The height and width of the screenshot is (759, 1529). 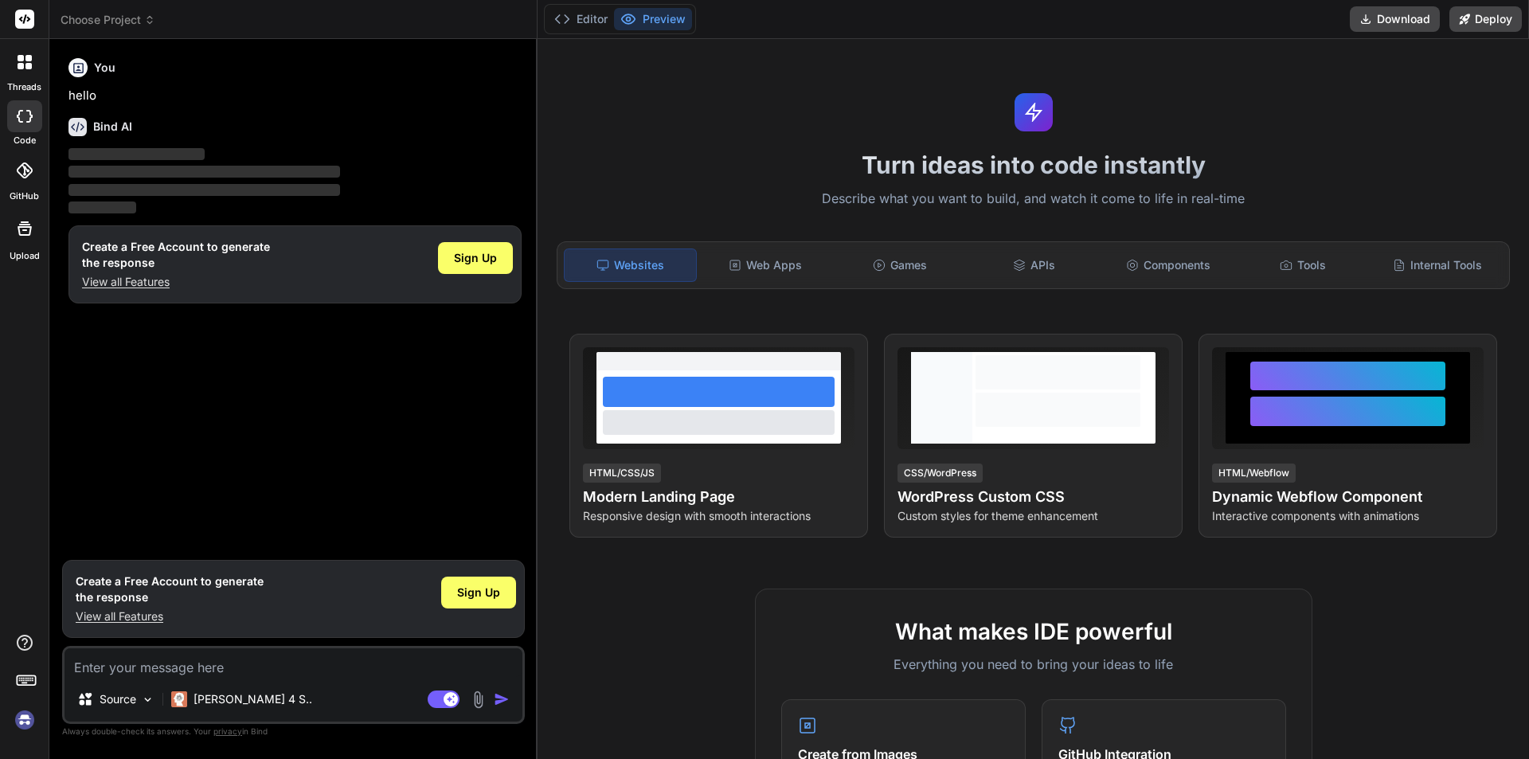 I want to click on p: hello, so click(x=295, y=96).